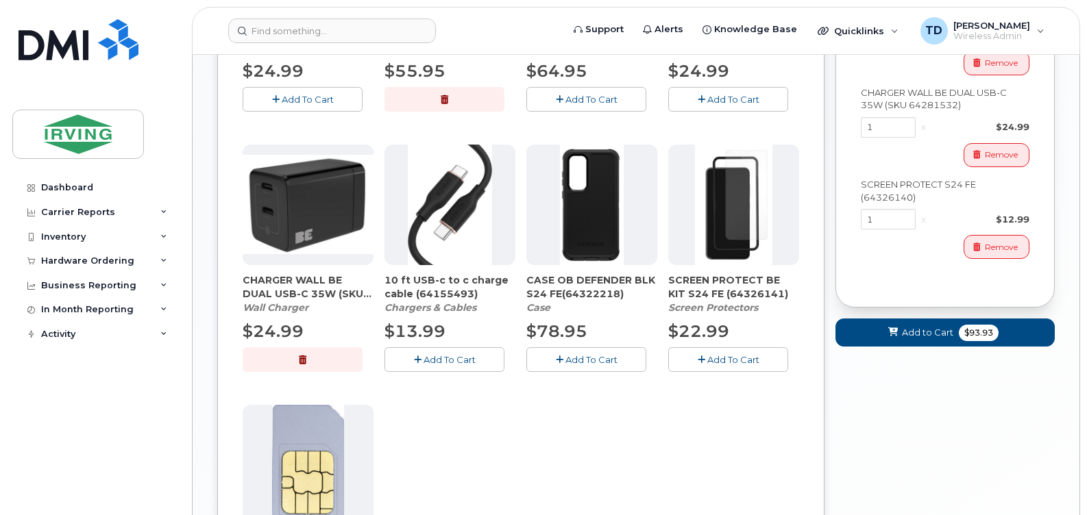 The height and width of the screenshot is (515, 1087). What do you see at coordinates (713, 308) in the screenshot?
I see `em: Screen Protectors` at bounding box center [713, 308].